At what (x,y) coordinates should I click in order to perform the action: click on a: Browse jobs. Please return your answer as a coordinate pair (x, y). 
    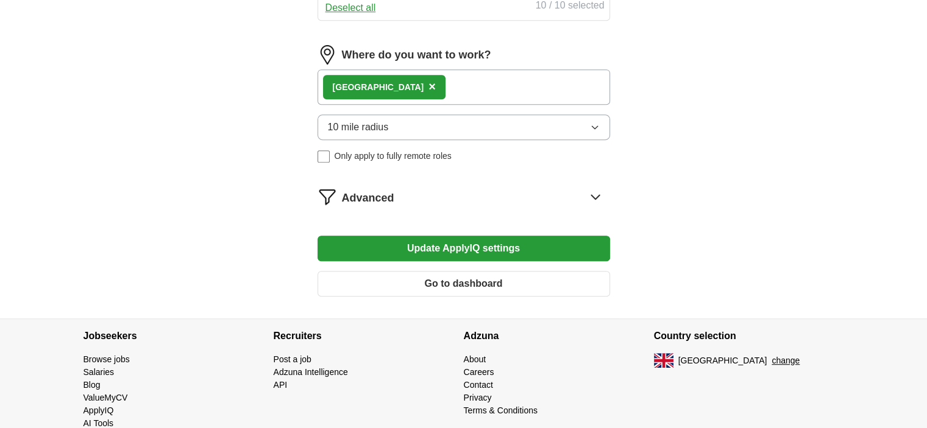
    Looking at the image, I should click on (107, 359).